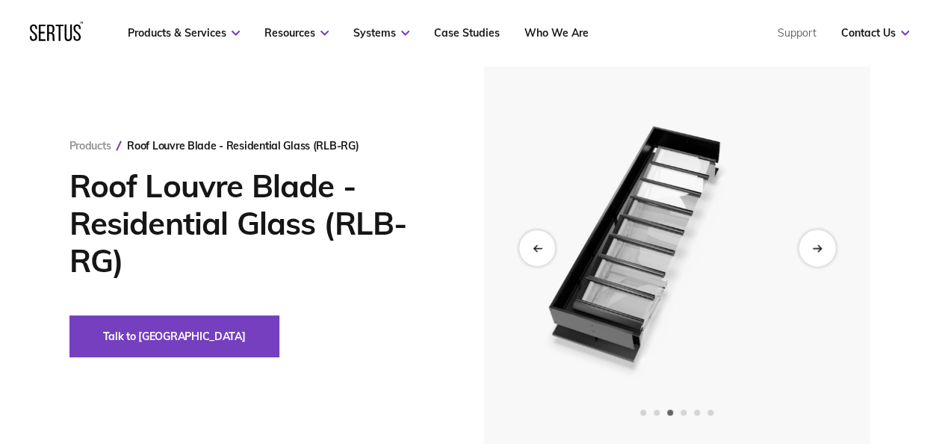 This screenshot has width=939, height=444. Describe the element at coordinates (297, 33) in the screenshot. I see `a: Resources` at that location.